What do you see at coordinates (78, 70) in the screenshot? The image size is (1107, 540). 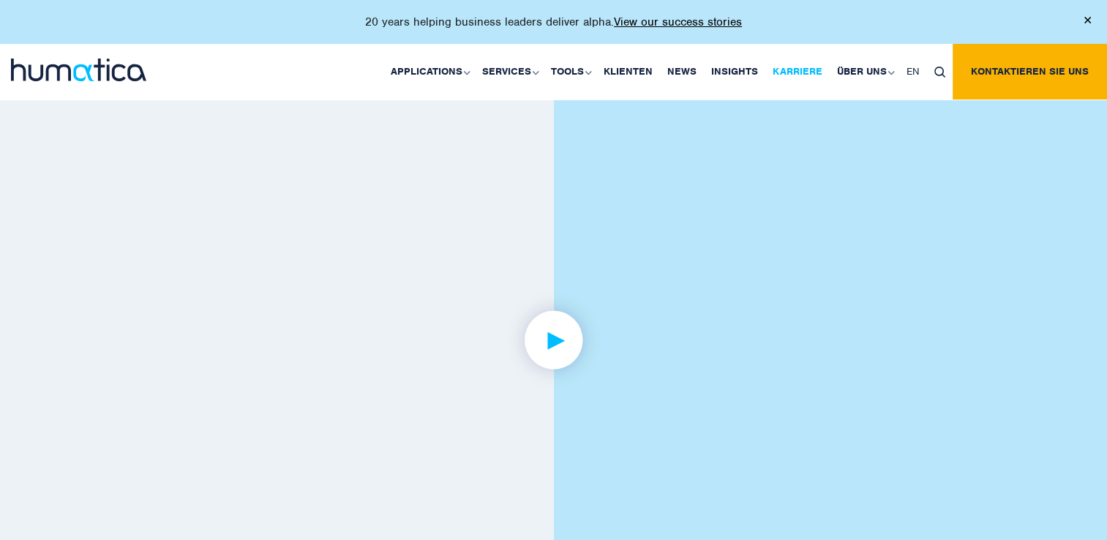 I see `img: logo` at bounding box center [78, 70].